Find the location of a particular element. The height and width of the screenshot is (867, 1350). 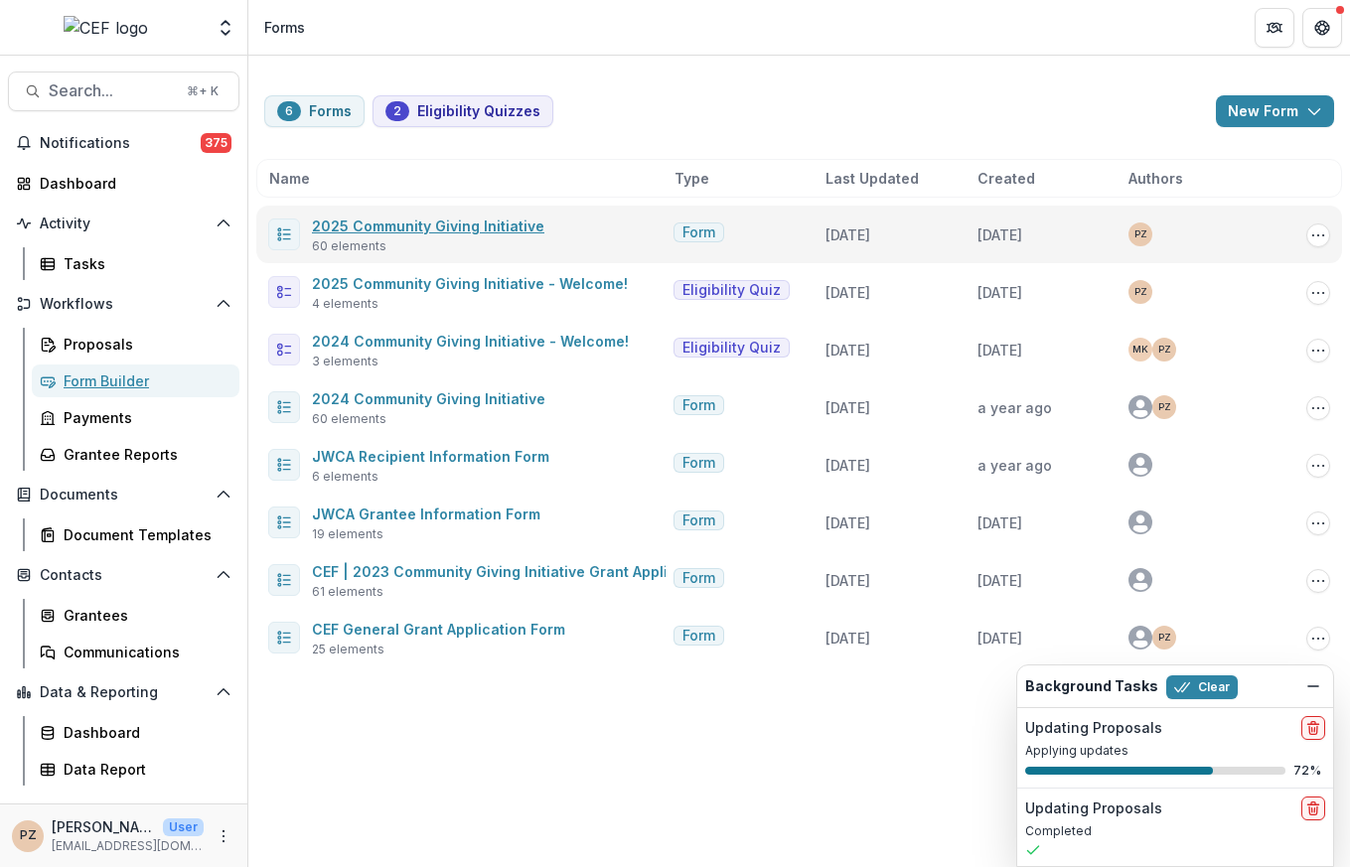

button: Partners is located at coordinates (1274, 28).